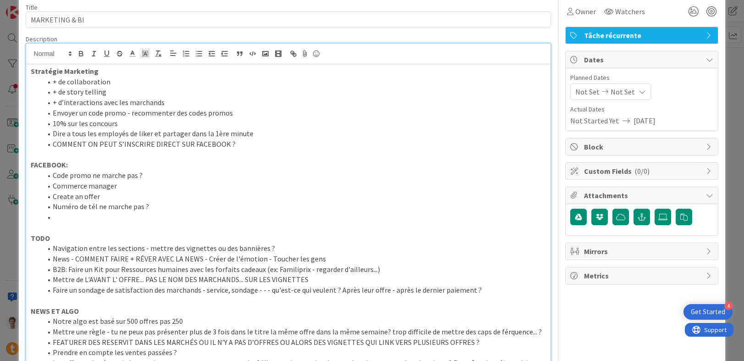 The height and width of the screenshot is (361, 744). What do you see at coordinates (294, 92) in the screenshot?
I see `li: + de story telling` at bounding box center [294, 92].